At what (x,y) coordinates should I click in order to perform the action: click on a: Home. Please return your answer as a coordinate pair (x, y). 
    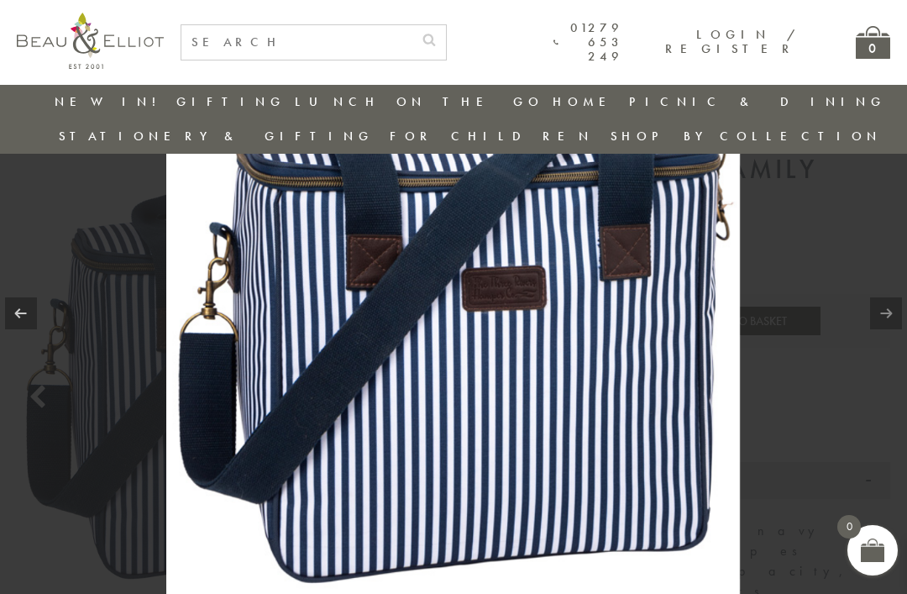
    Looking at the image, I should click on (586, 102).